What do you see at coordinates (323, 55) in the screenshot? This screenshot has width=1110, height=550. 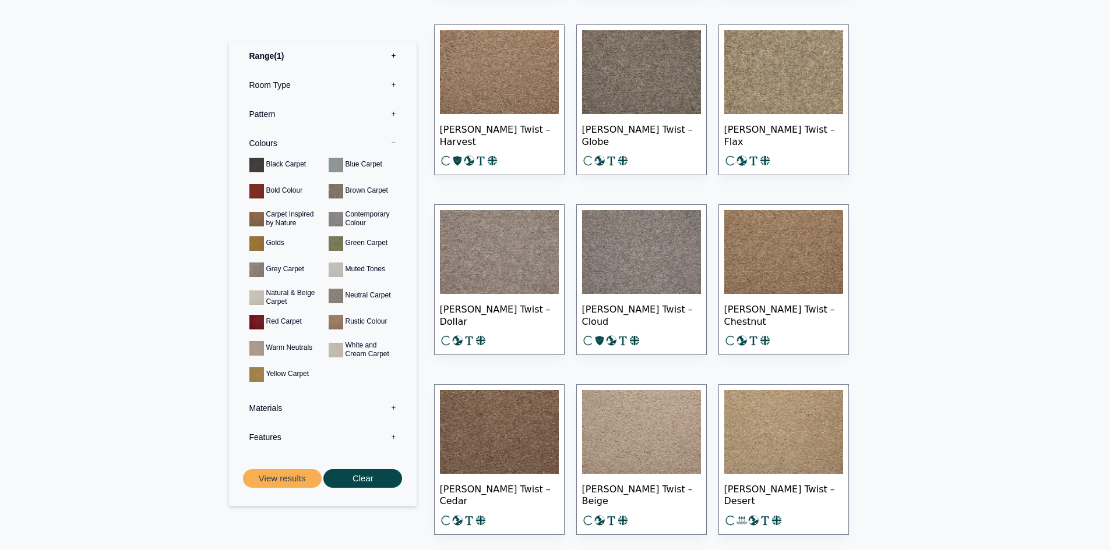 I see `label: Range` at bounding box center [323, 55].